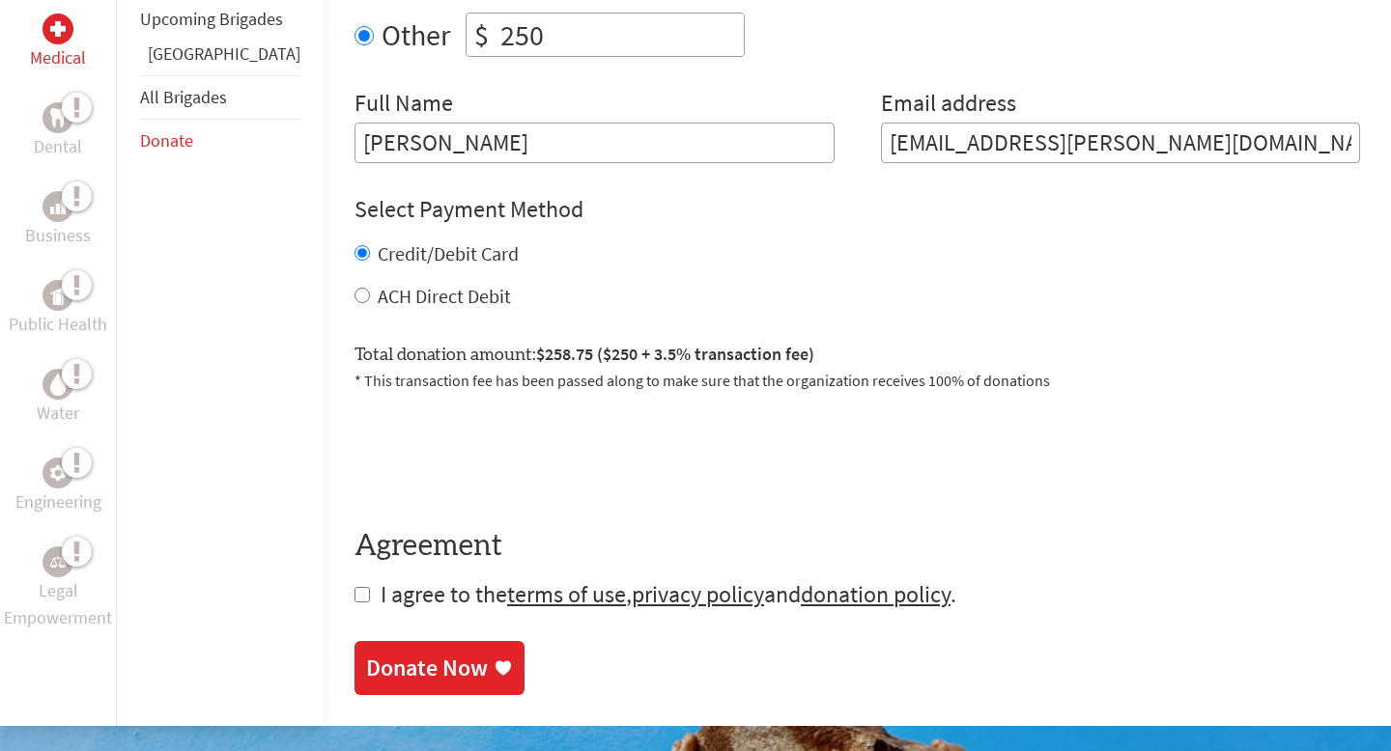 The width and height of the screenshot is (1391, 751). What do you see at coordinates (58, 131) in the screenshot?
I see `a: DentalDental` at bounding box center [58, 131].